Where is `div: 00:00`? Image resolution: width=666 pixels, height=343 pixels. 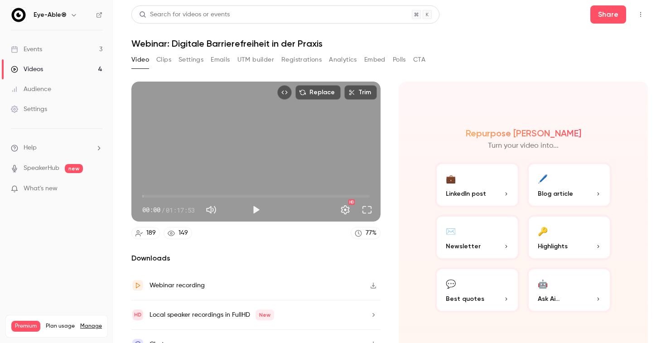 div: 00:00 is located at coordinates (169, 210).